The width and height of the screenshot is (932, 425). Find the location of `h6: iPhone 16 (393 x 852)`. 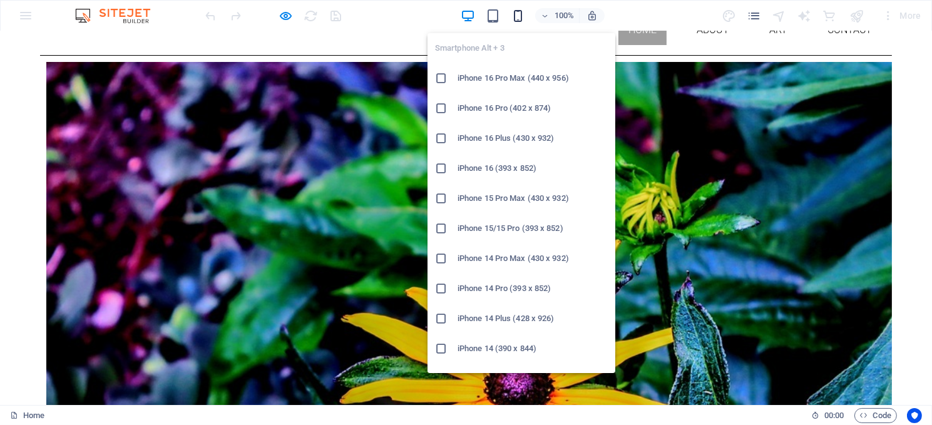

h6: iPhone 16 (393 x 852) is located at coordinates (532, 168).